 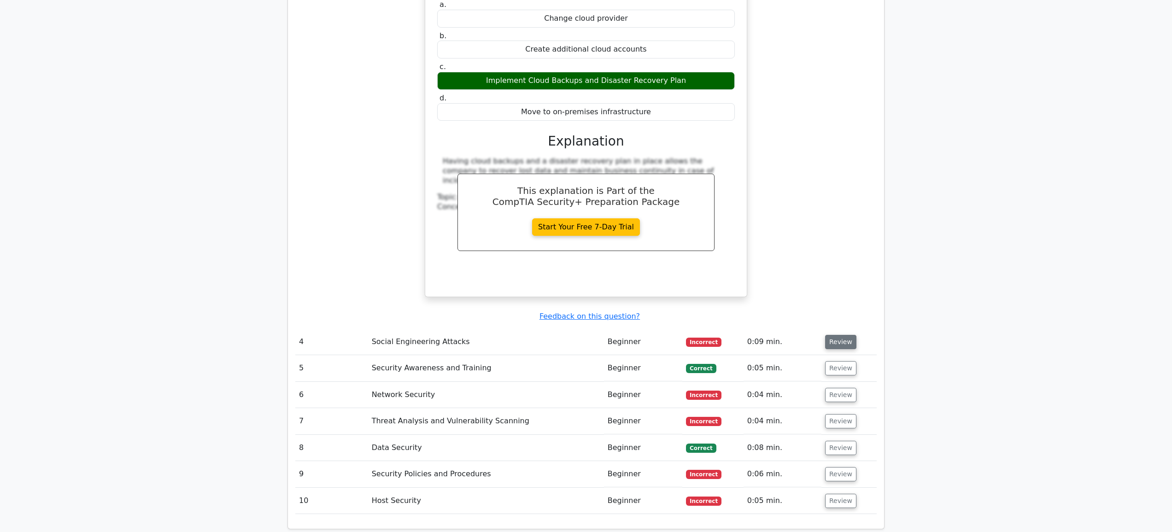 I want to click on div: Having cloud backups and a disaster recovery plan in place allows the company to recover lost dat..., so click(x=586, y=171).